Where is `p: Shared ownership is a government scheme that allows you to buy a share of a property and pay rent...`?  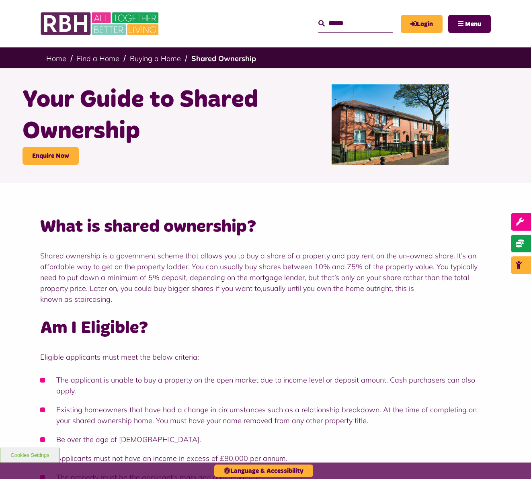 p: Shared ownership is a government scheme that allows you to buy a share of a property and pay rent... is located at coordinates (265, 277).